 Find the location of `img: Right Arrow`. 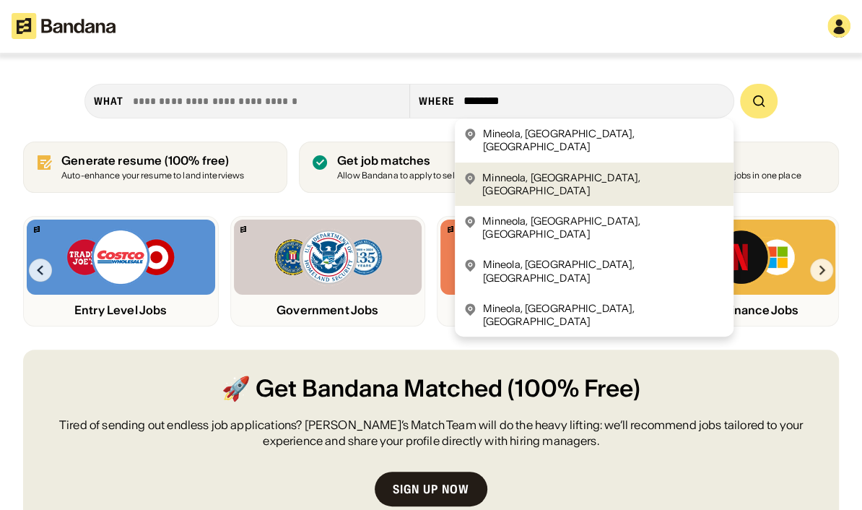

img: Right Arrow is located at coordinates (822, 270).